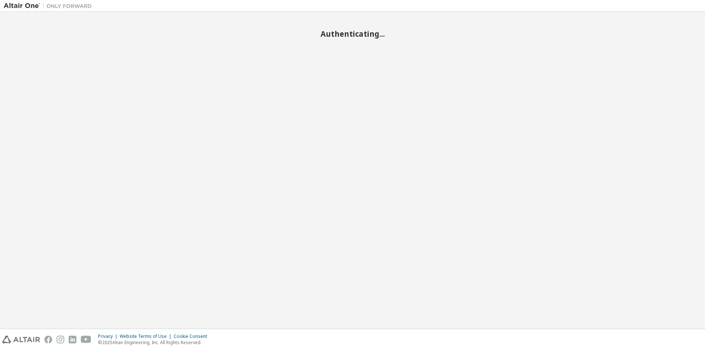 The width and height of the screenshot is (705, 350). I want to click on h2: Authenticating..., so click(352, 34).